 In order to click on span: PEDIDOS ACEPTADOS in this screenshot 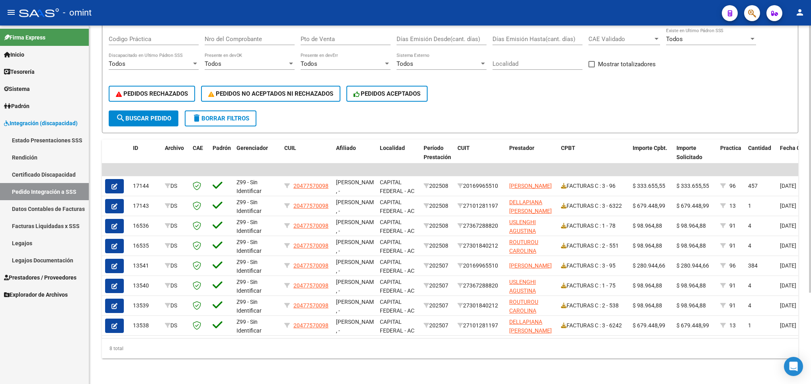, I will do `click(387, 94)`.